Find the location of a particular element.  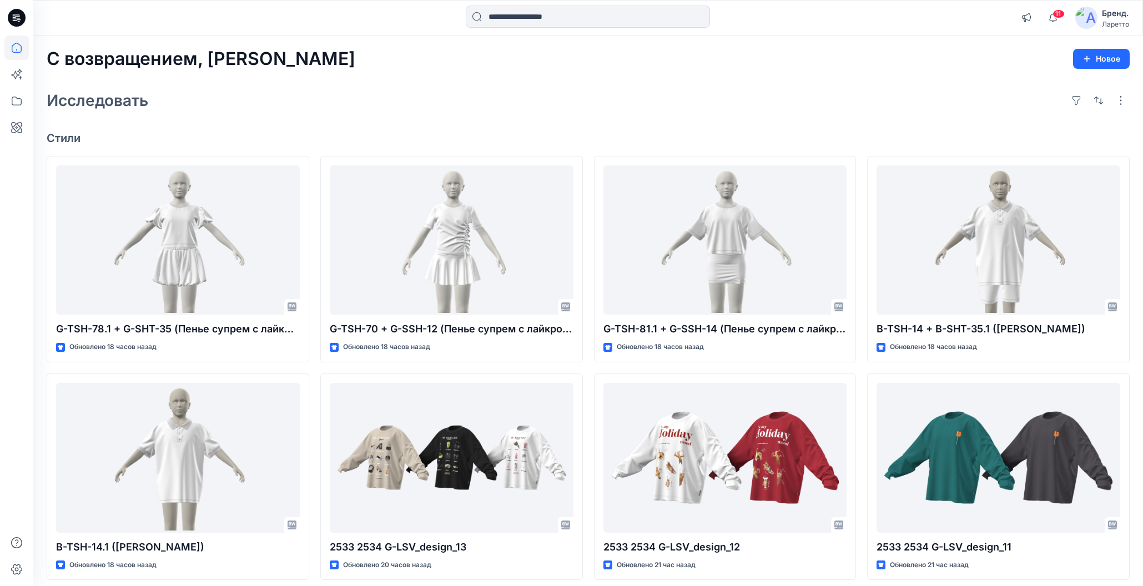

ya-tr-span: G-TSH-78.1 + G-SHT-35 (Пенье супрем с лайкрой) is located at coordinates (181, 328).